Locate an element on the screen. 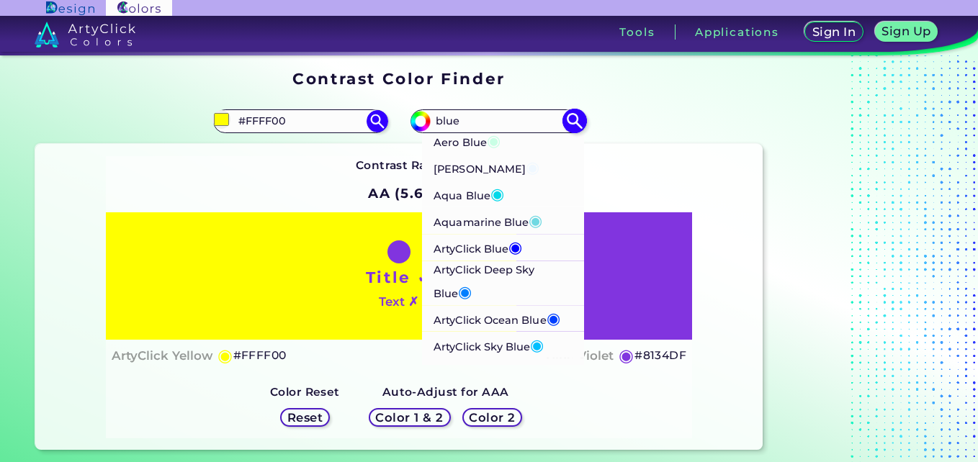 This screenshot has height=462, width=978. h4: Text ✗ is located at coordinates (398, 302).